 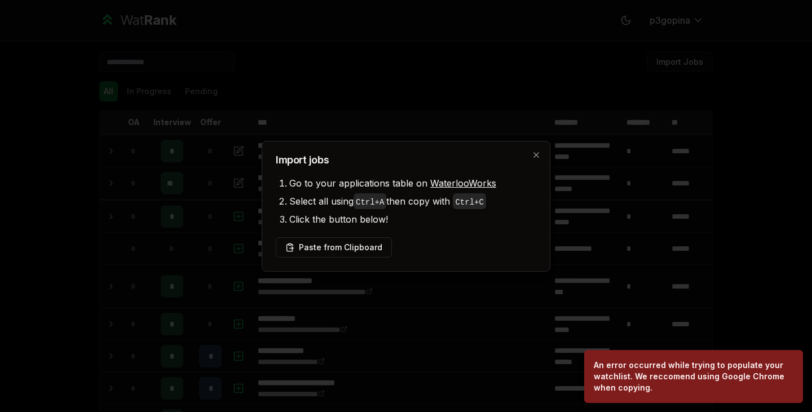 What do you see at coordinates (463, 183) in the screenshot?
I see `a: WaterlooWorks` at bounding box center [463, 183].